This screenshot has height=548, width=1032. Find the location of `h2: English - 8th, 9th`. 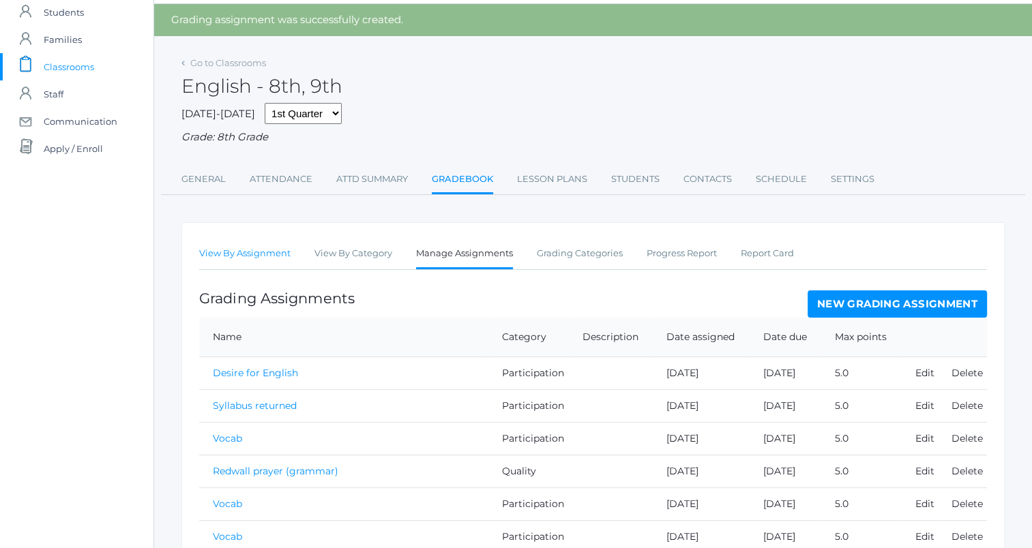

h2: English - 8th, 9th is located at coordinates (262, 86).